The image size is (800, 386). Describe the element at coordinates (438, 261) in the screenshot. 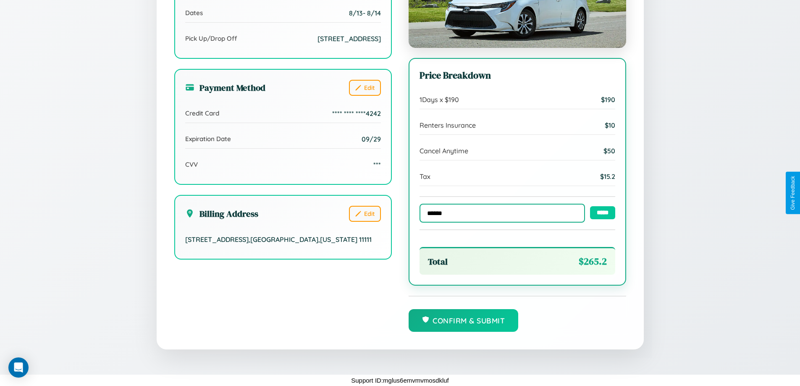

I see `span: Total` at that location.